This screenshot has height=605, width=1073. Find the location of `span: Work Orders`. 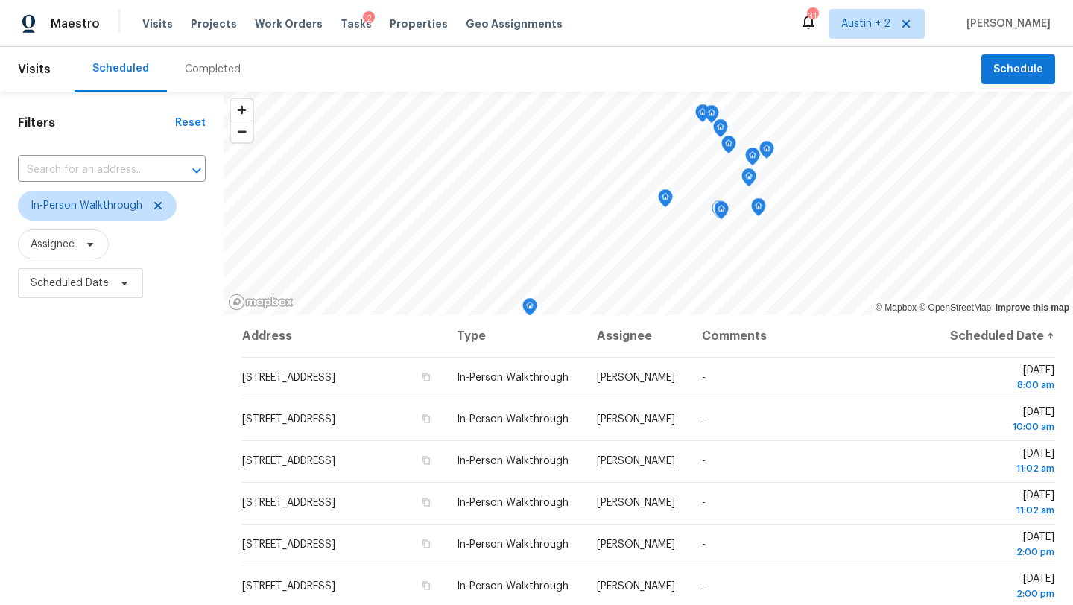

span: Work Orders is located at coordinates (288, 24).